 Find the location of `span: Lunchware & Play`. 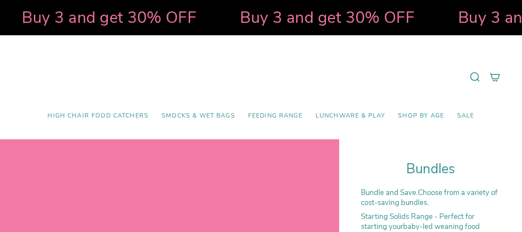

span: Lunchware & Play is located at coordinates (350, 116).